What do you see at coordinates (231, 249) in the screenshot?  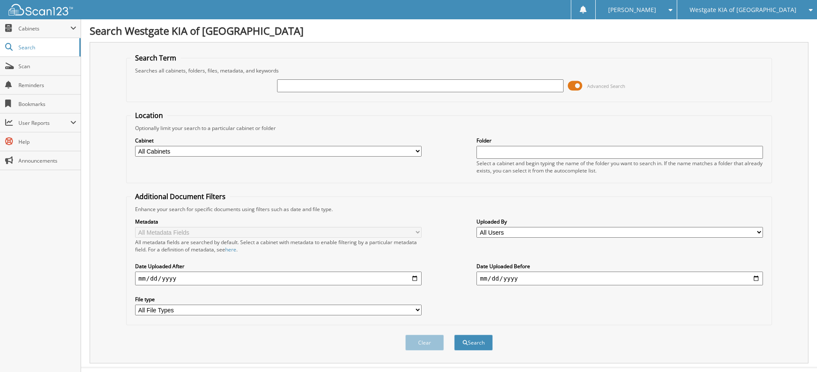 I see `a: here` at bounding box center [231, 249].